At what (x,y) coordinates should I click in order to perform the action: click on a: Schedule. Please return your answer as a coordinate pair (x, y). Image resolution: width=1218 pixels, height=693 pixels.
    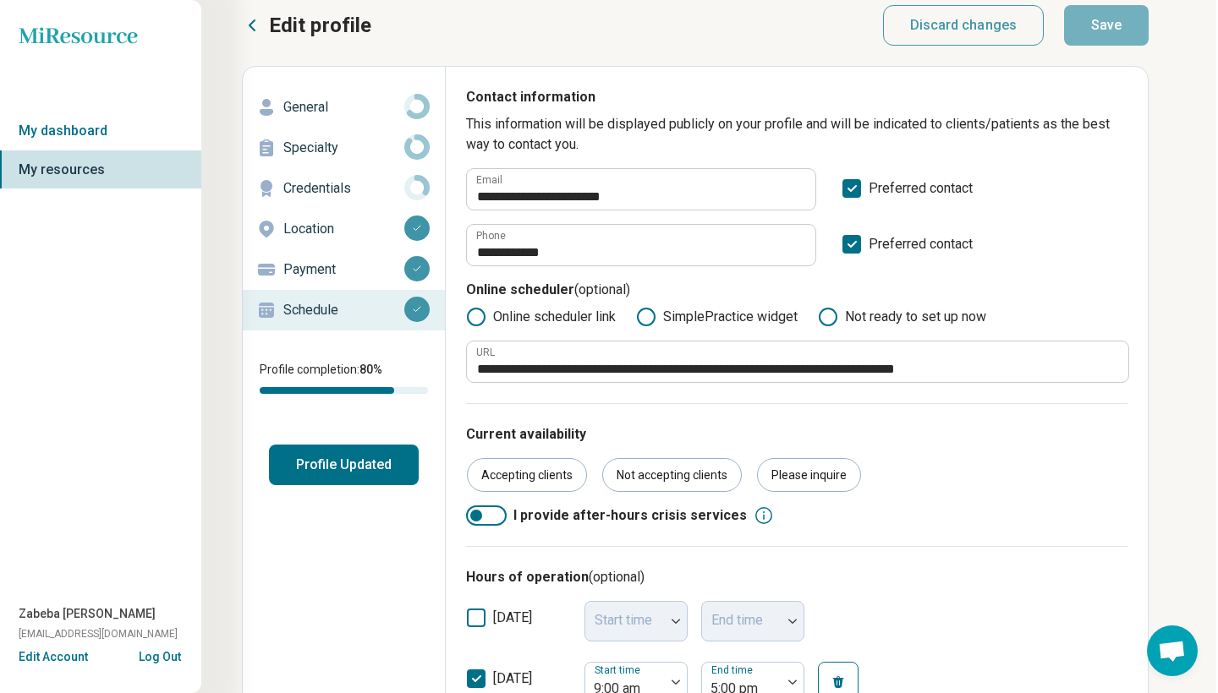
    Looking at the image, I should click on (343, 310).